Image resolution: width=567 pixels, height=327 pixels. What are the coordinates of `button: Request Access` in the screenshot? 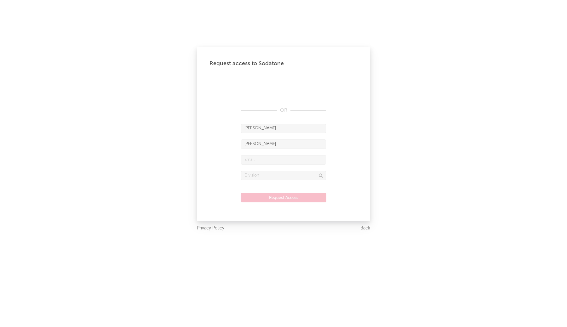 It's located at (283, 198).